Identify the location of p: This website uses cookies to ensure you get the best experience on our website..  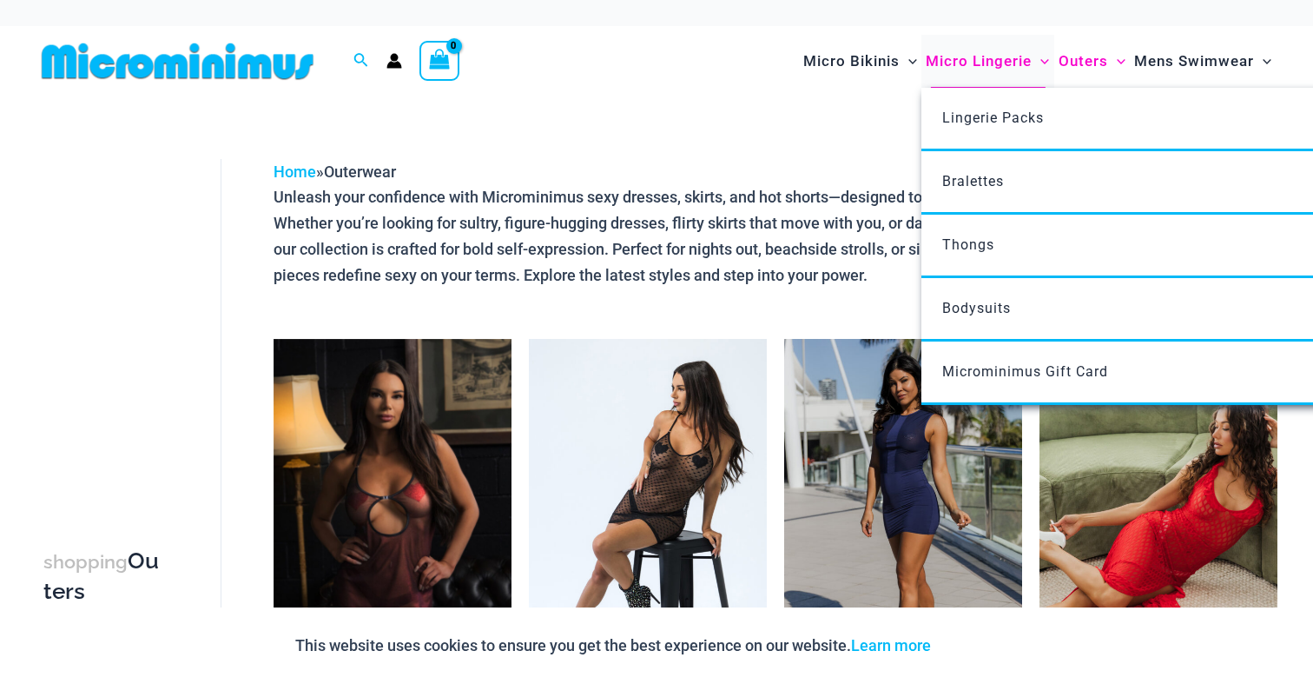
(613, 645).